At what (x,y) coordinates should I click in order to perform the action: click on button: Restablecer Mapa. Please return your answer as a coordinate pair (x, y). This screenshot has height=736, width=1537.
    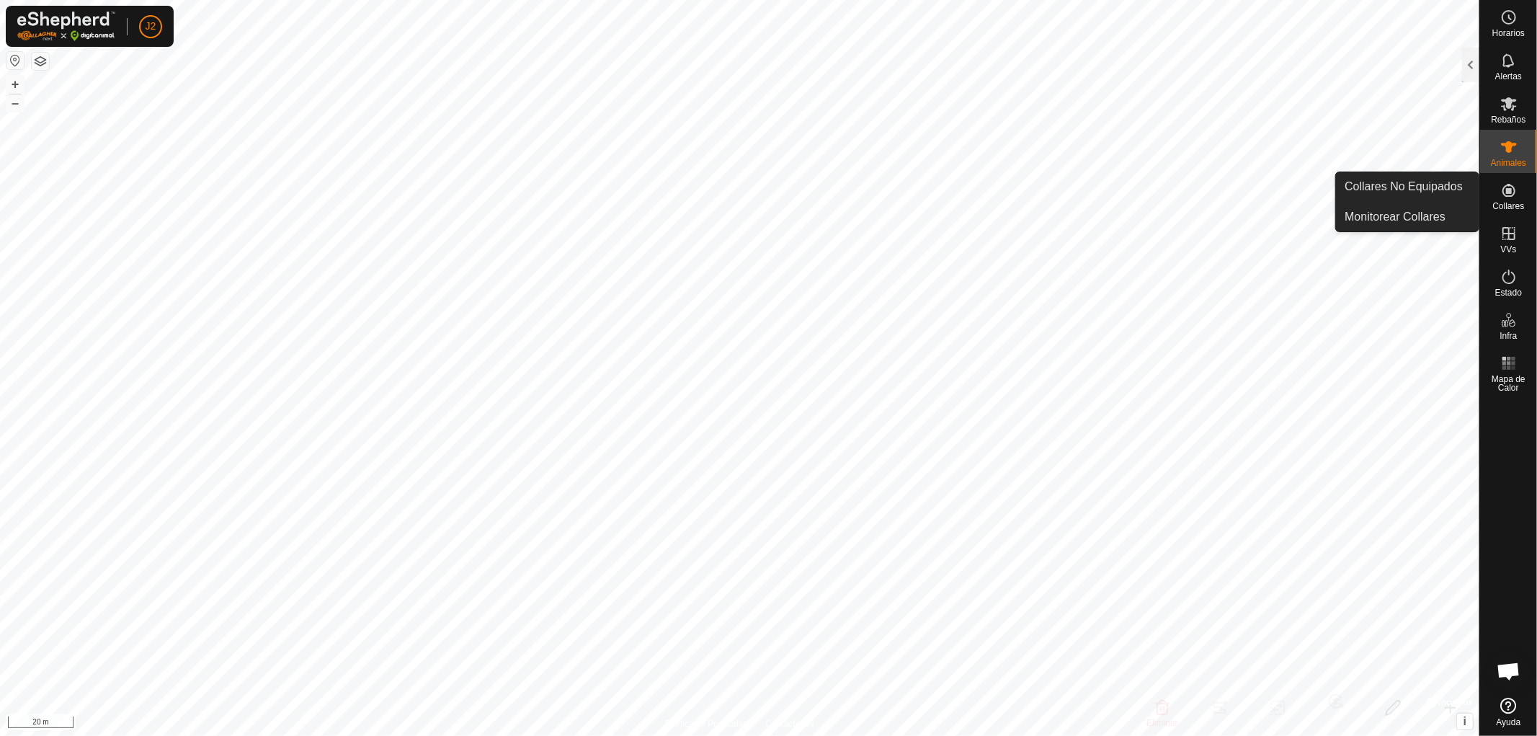
    Looking at the image, I should click on (15, 61).